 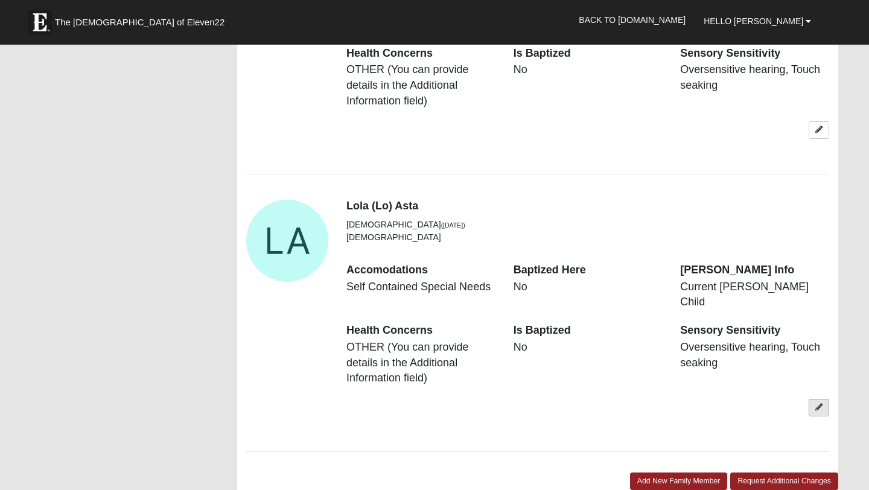 What do you see at coordinates (819, 407) in the screenshot?
I see `a: Edit Lola (Lo) Asta` at bounding box center [819, 407].